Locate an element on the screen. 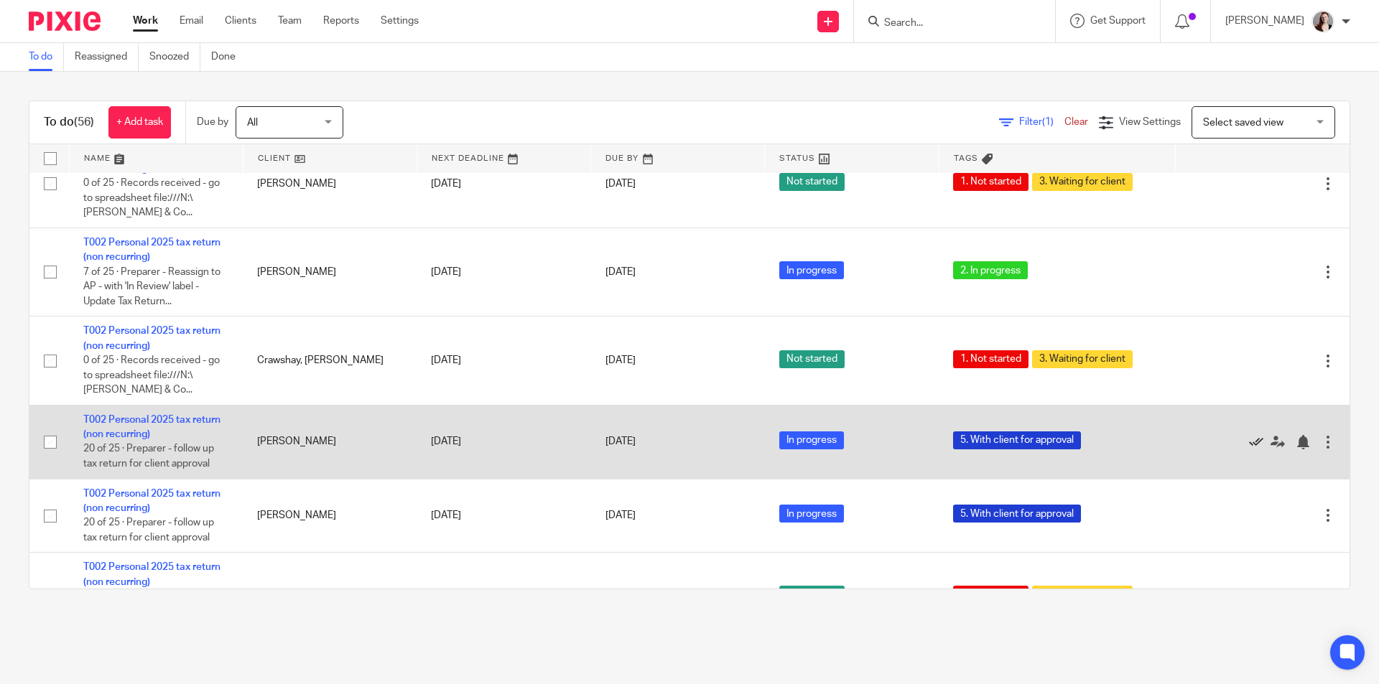 This screenshot has height=684, width=1379. span: Tags is located at coordinates (966, 158).